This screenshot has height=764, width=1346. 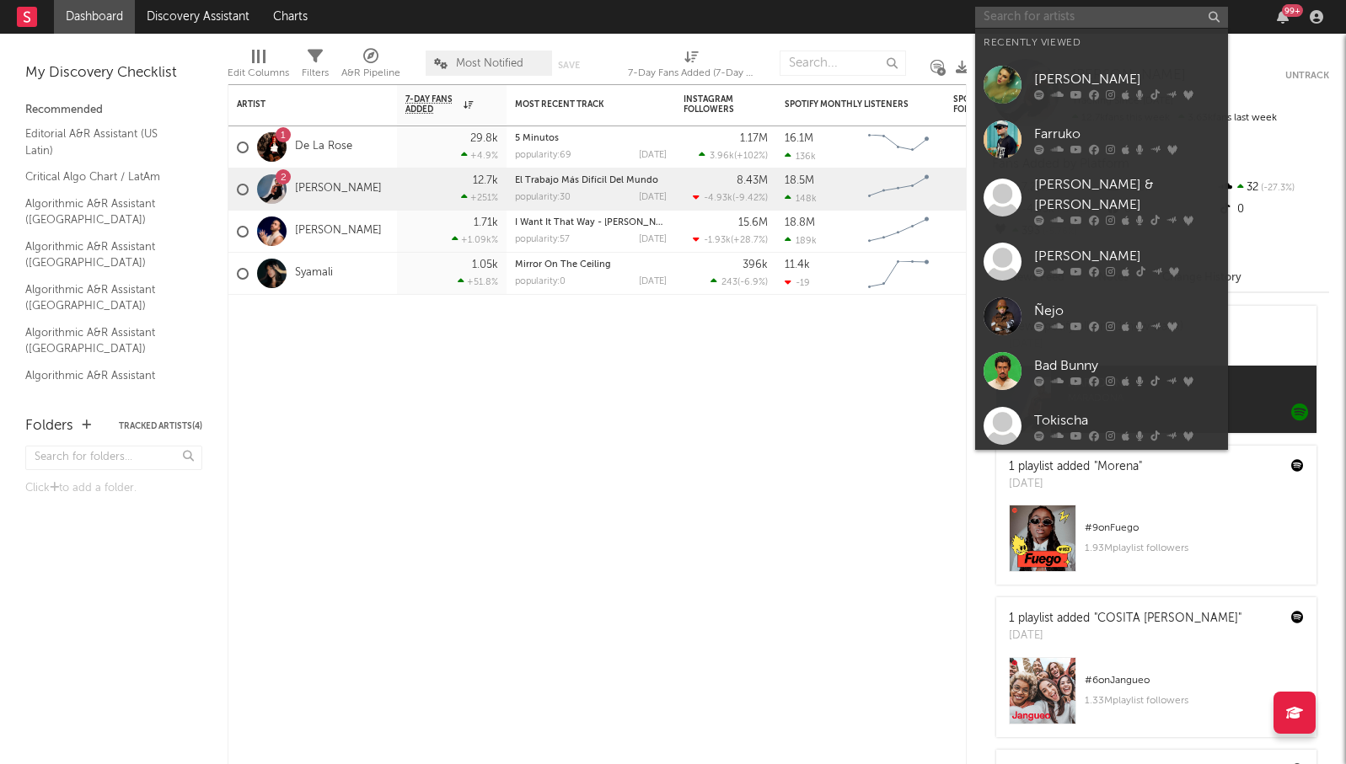 What do you see at coordinates (490, 63) in the screenshot?
I see `span: Most Notified` at bounding box center [490, 63].